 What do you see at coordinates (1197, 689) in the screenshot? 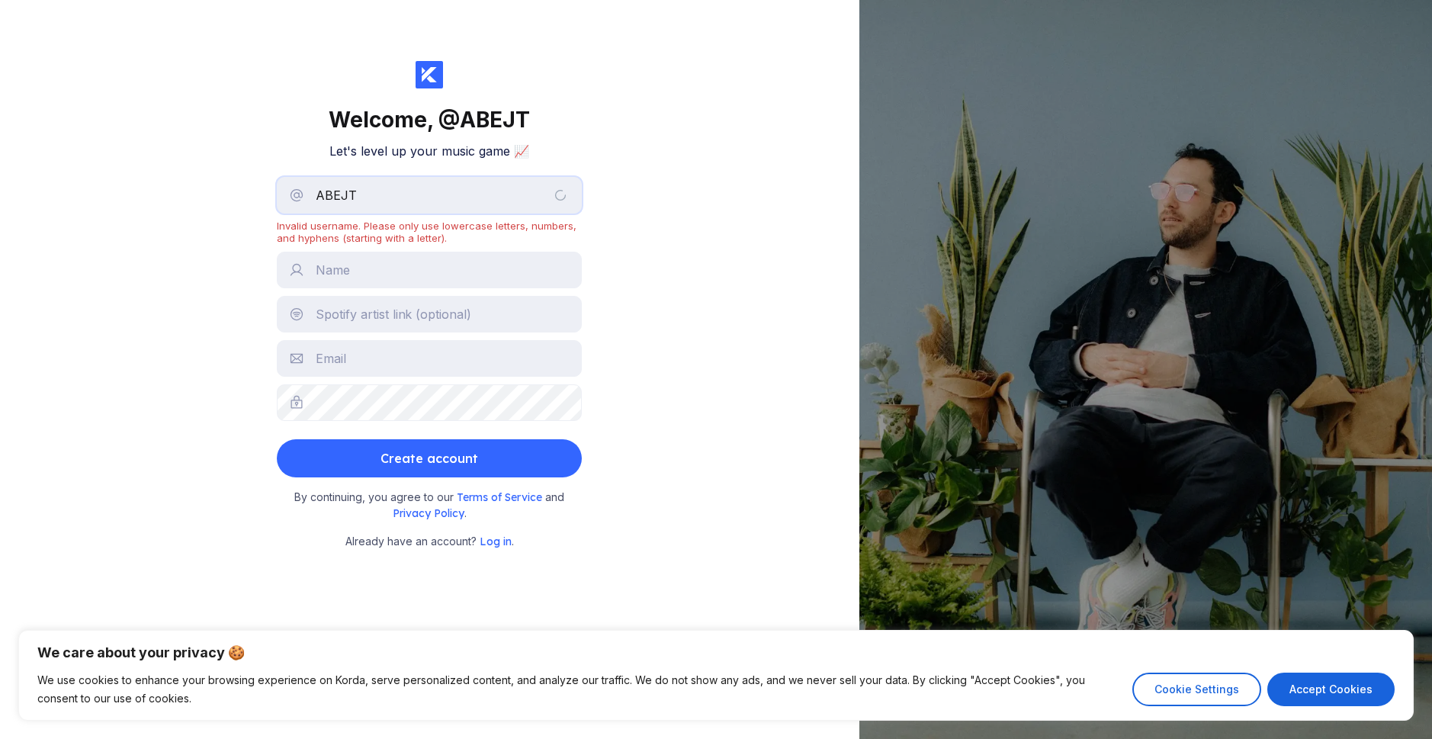
I see `button: Cookie Settings` at bounding box center [1197, 689].